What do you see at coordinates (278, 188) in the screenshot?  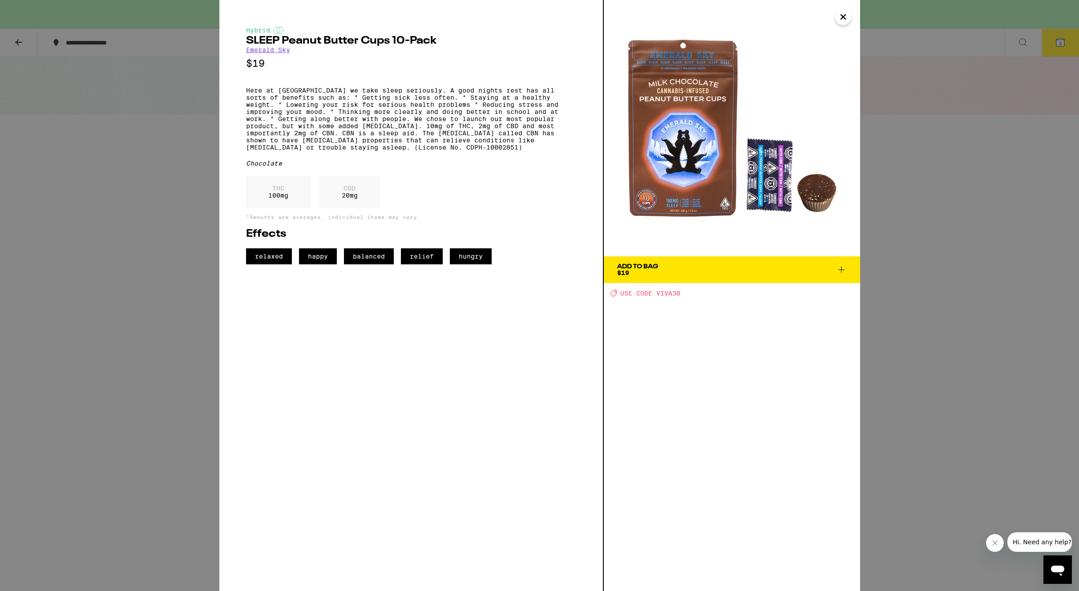 I see `p: THC` at bounding box center [278, 188].